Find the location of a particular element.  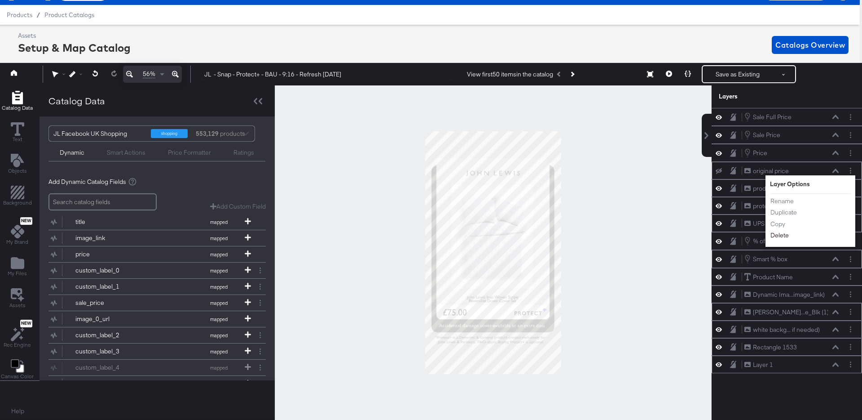

div: image_link is located at coordinates (108, 238).